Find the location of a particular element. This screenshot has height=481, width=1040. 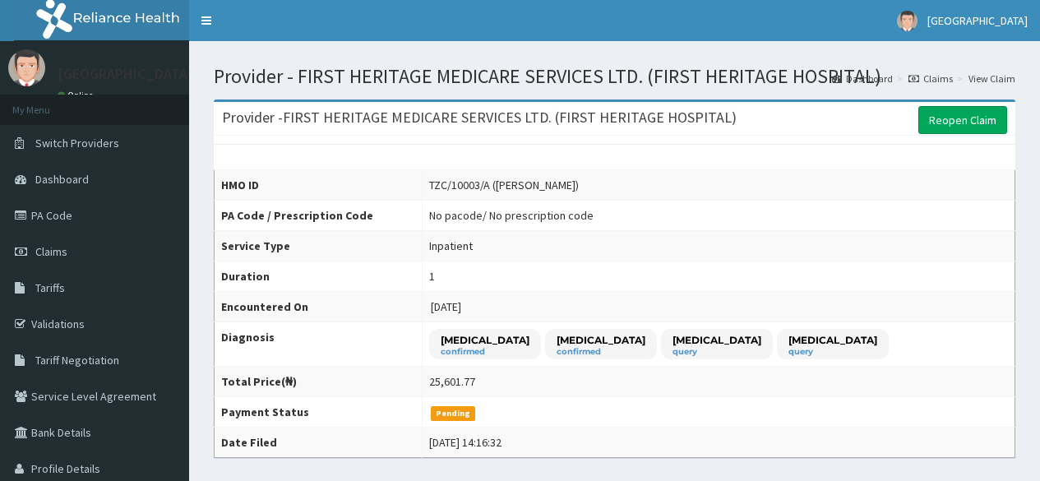

span: Pending is located at coordinates (453, 413).